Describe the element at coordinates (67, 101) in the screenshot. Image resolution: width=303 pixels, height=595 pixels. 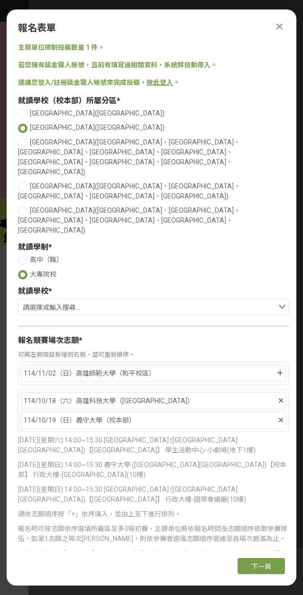
I see `span: 就讀學校（校本部）所屬分區` at that location.